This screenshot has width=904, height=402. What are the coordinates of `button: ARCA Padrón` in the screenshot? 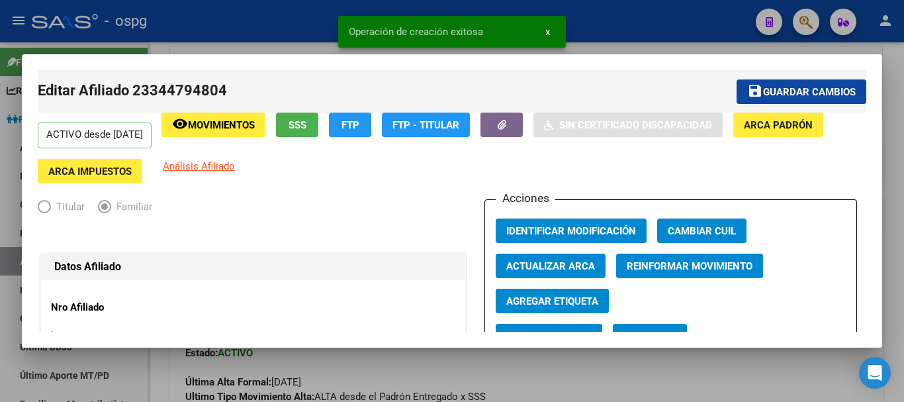 It's located at (779, 124).